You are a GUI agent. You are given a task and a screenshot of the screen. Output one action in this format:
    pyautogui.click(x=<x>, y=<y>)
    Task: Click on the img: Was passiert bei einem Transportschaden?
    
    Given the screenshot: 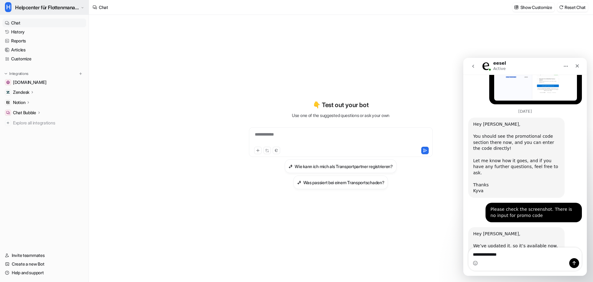 What is the action you would take?
    pyautogui.click(x=299, y=182)
    